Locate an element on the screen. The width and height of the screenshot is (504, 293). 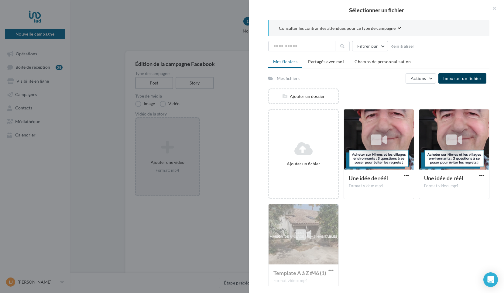
button: Importer un fichier is located at coordinates (462, 78).